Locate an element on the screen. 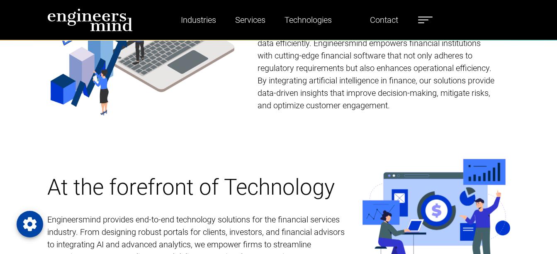 Image resolution: width=557 pixels, height=254 pixels. a: Industries is located at coordinates (198, 20).